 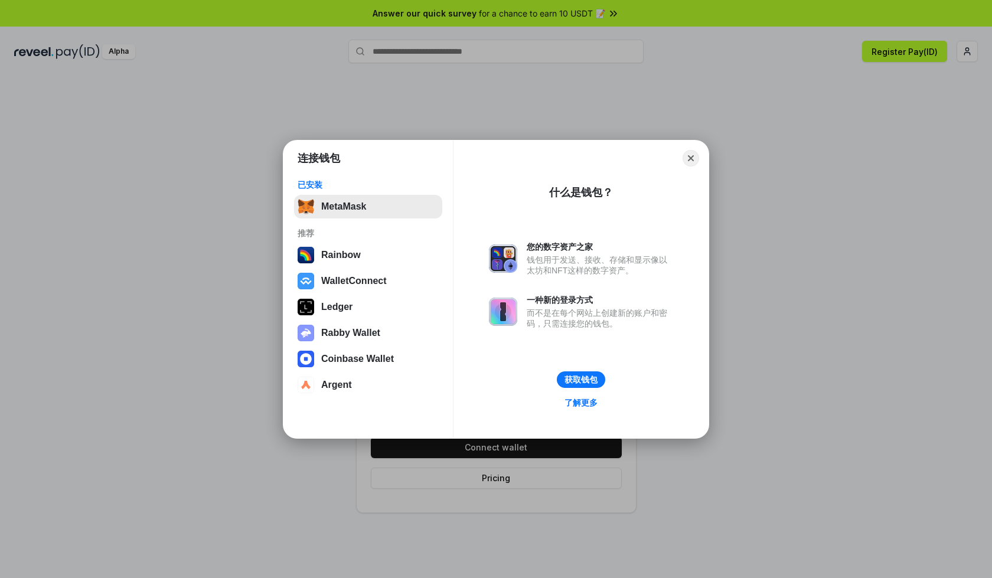 What do you see at coordinates (368, 385) in the screenshot?
I see `button: Argent` at bounding box center [368, 385].